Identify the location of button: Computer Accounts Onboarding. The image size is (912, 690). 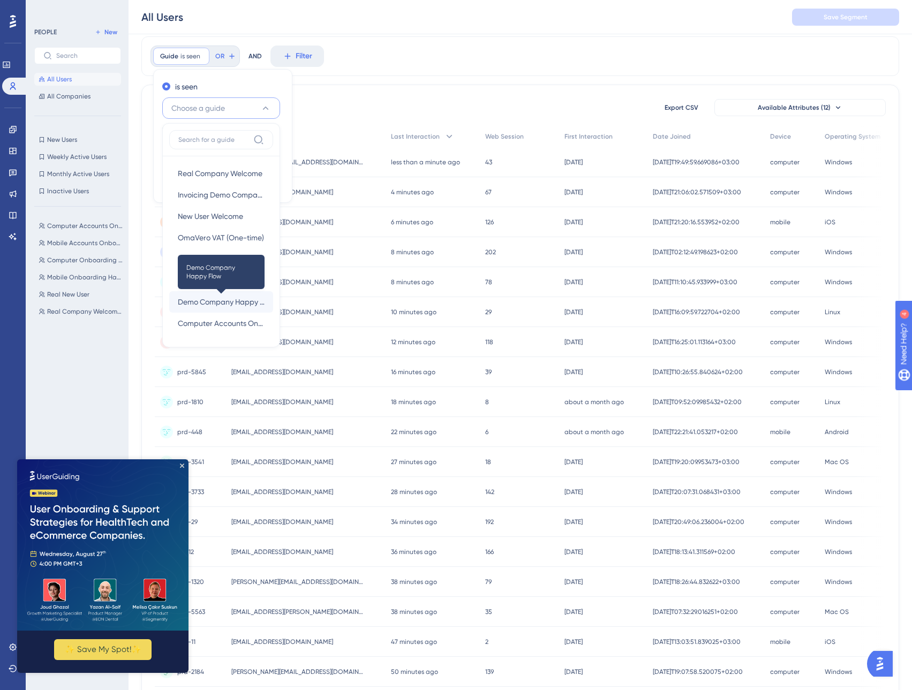
(81, 226).